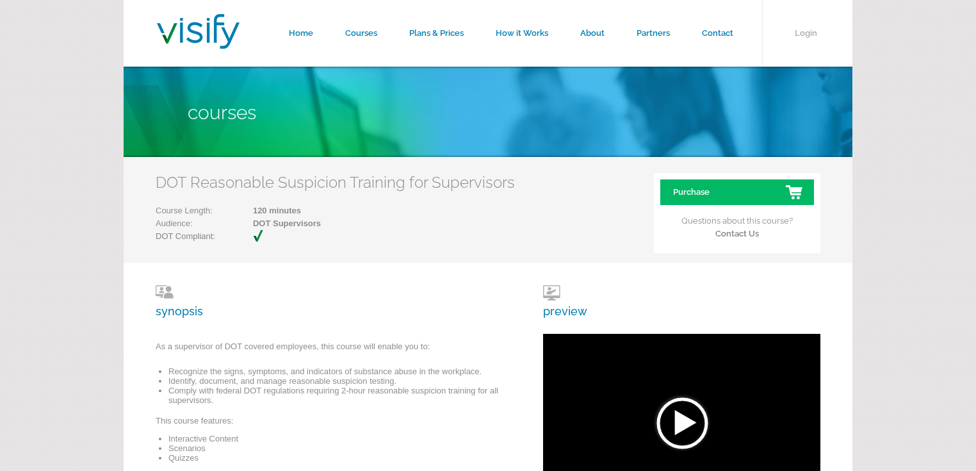 The image size is (976, 471). I want to click on p: Course Length:, so click(238, 211).